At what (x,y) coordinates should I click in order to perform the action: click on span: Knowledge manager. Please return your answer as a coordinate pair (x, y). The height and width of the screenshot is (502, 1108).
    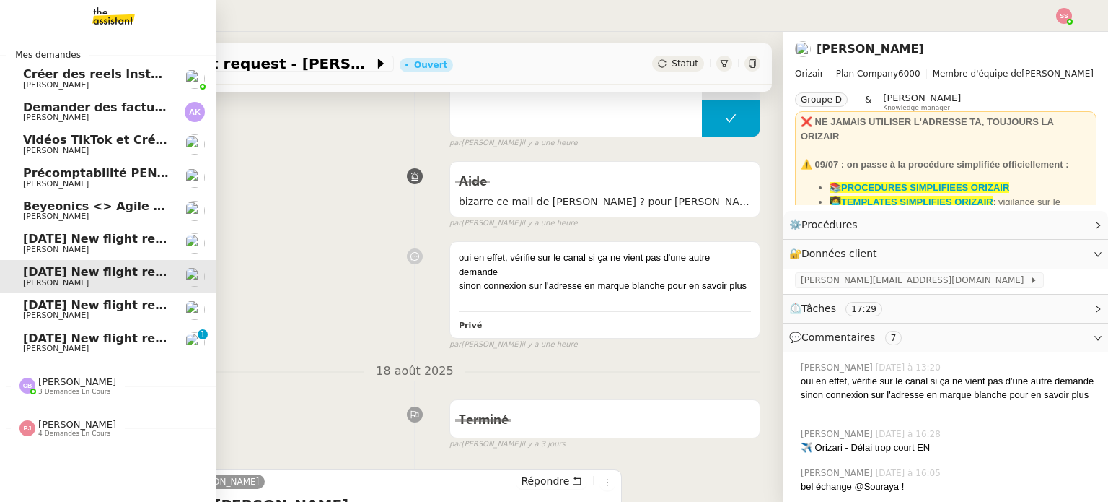
    Looking at the image, I should click on (916, 108).